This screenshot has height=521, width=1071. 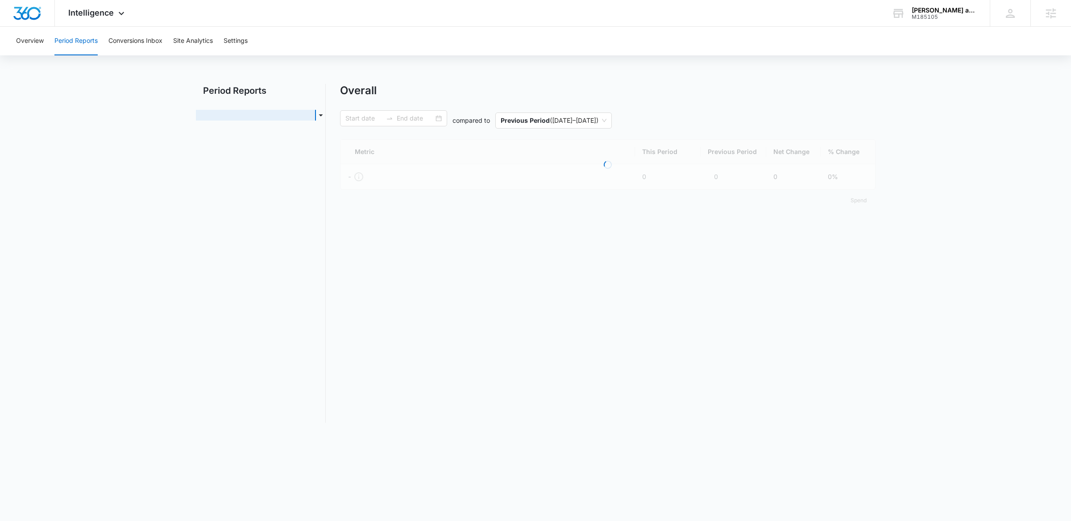 What do you see at coordinates (193, 41) in the screenshot?
I see `button: Site Analytics` at bounding box center [193, 41].